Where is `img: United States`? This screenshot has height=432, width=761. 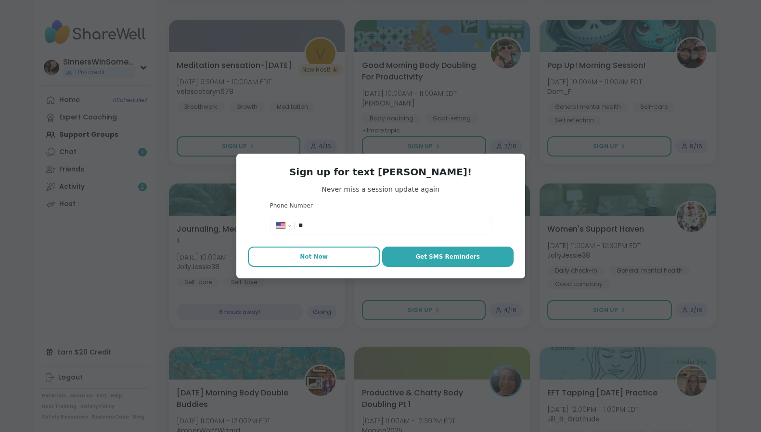
img: United States is located at coordinates (281, 225).